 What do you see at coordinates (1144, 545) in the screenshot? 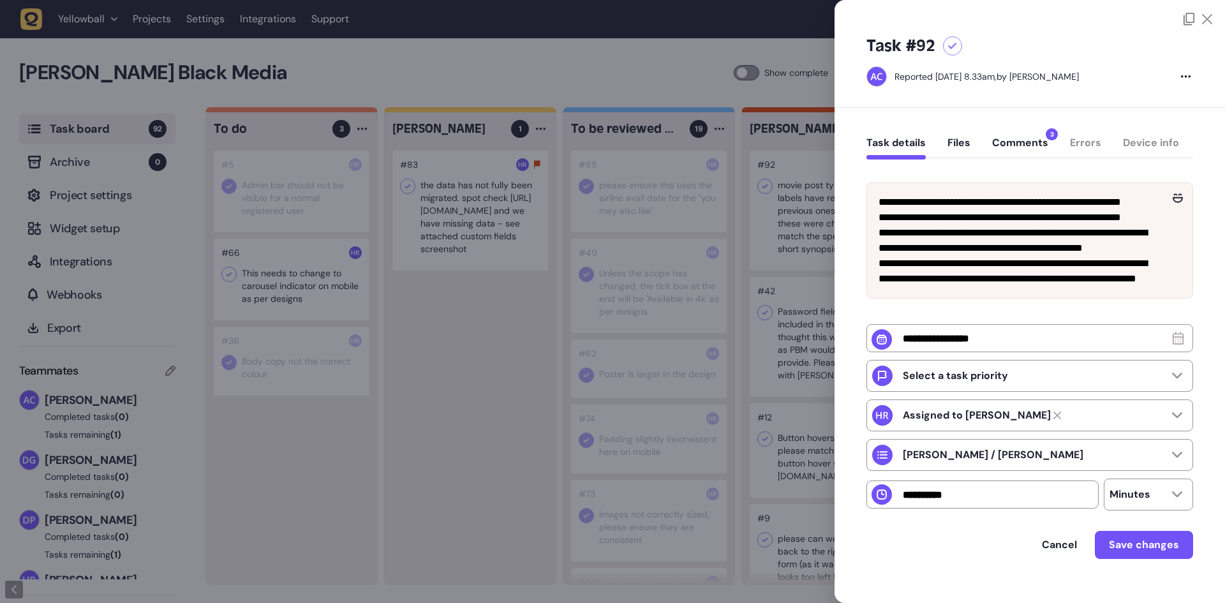
I see `button: Save changes` at bounding box center [1144, 545].